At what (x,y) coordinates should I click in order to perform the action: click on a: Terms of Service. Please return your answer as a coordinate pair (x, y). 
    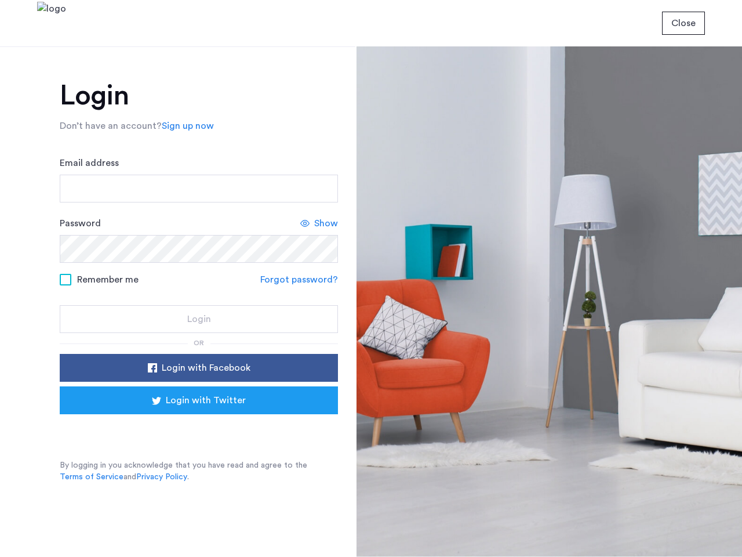
    Looking at the image, I should click on (92, 477).